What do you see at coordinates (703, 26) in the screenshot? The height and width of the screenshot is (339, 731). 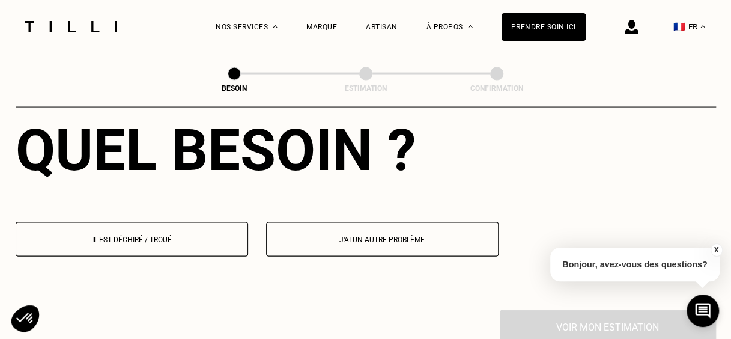 I see `img: menu déroulant` at bounding box center [703, 26].